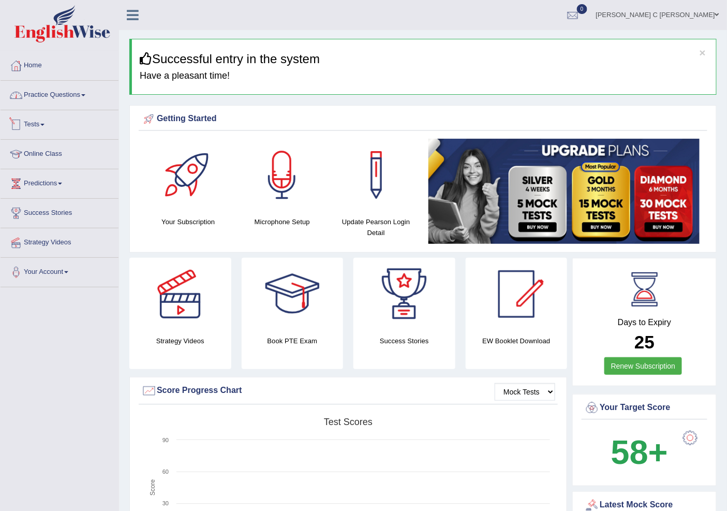 This screenshot has width=727, height=511. What do you see at coordinates (645, 408) in the screenshot?
I see `div: Your Target Score` at bounding box center [645, 408].